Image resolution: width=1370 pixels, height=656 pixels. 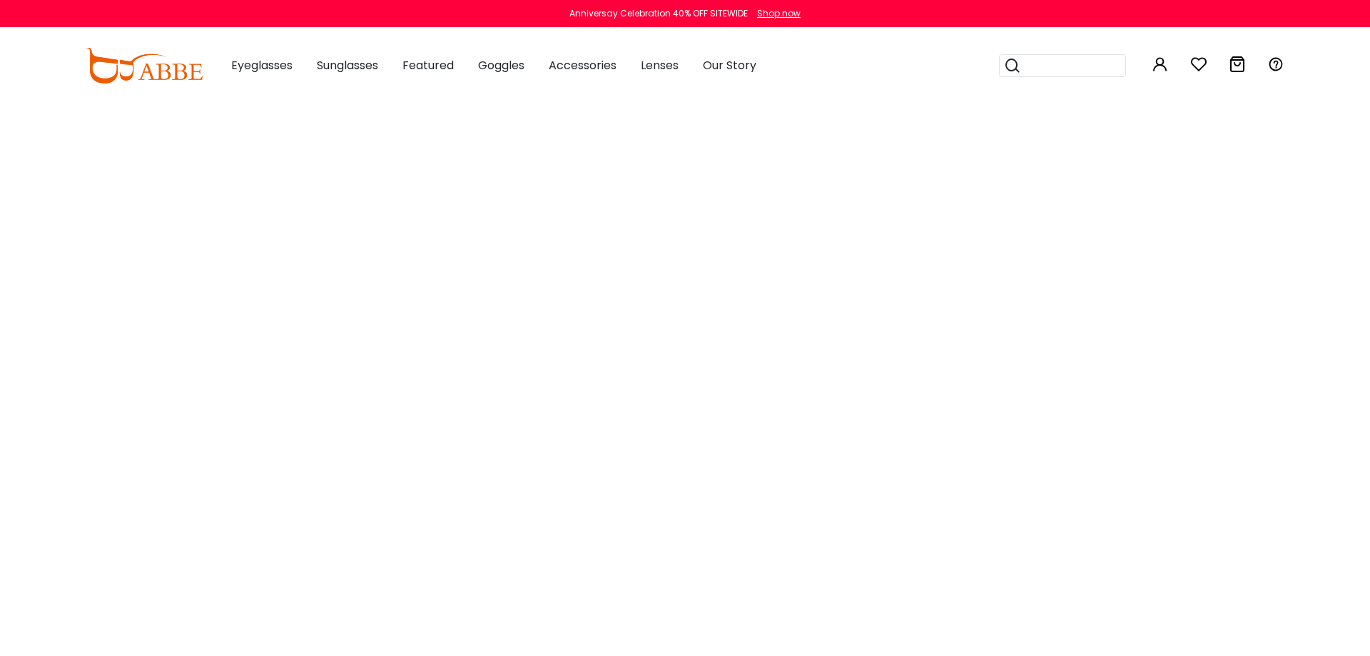 What do you see at coordinates (729, 65) in the screenshot?
I see `span: Our Story` at bounding box center [729, 65].